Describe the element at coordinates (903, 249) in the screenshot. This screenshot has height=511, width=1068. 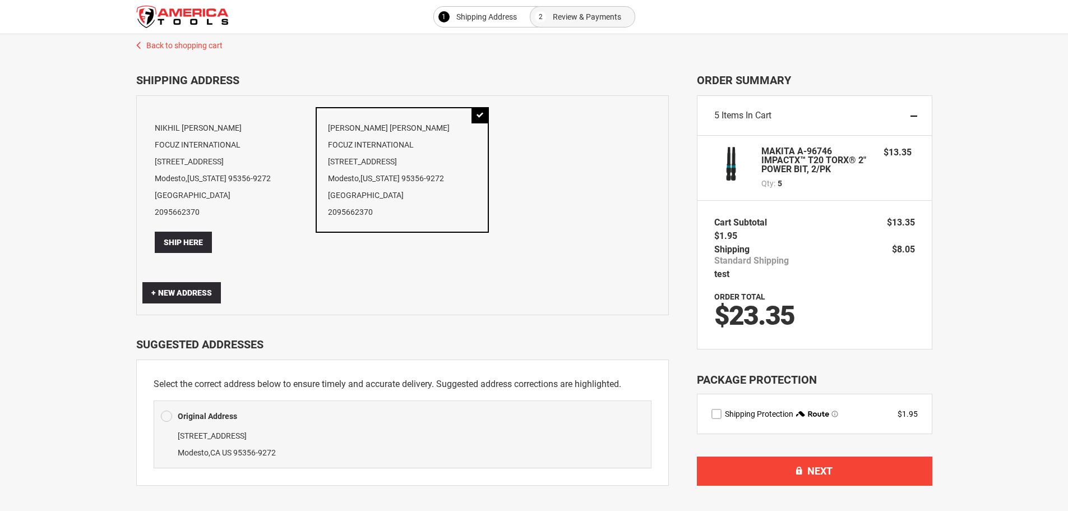
I see `span: $8.05` at that location.